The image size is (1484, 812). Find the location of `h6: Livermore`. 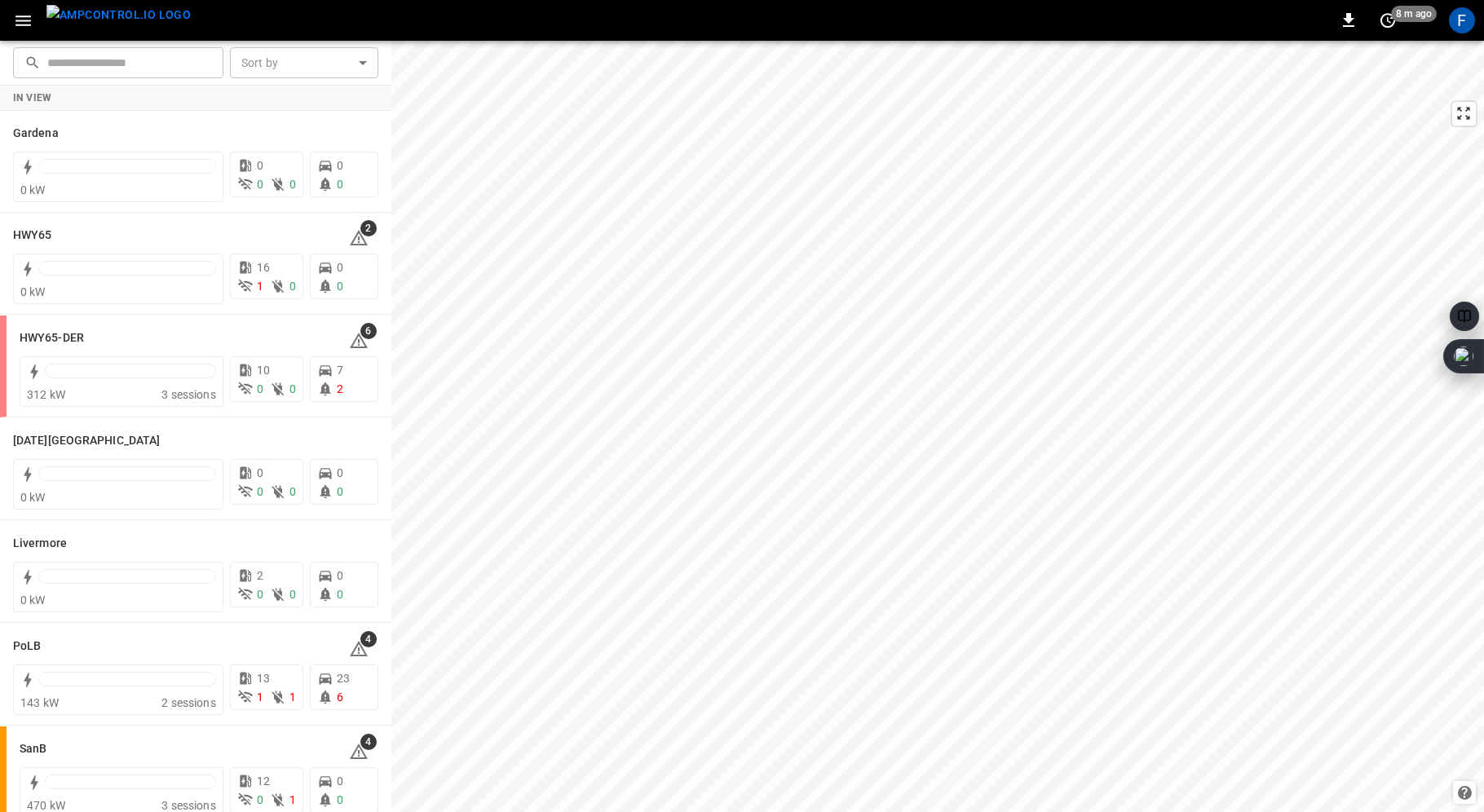

h6: Livermore is located at coordinates (40, 543).